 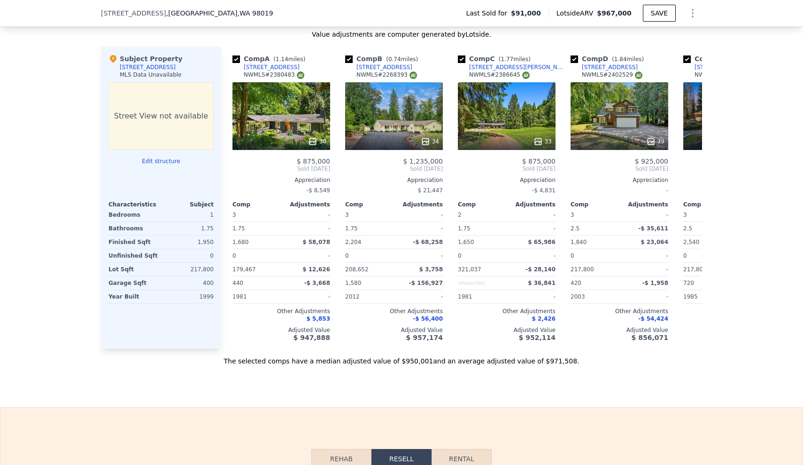 What do you see at coordinates (542, 283) in the screenshot?
I see `span: $ 36,841` at bounding box center [542, 283].